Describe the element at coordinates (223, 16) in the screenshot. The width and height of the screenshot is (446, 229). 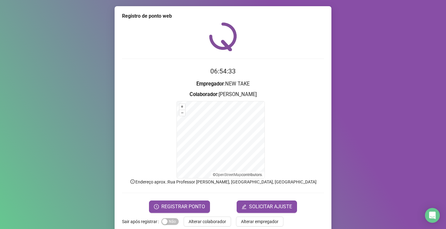
I see `div: Registro de ponto web` at that location.